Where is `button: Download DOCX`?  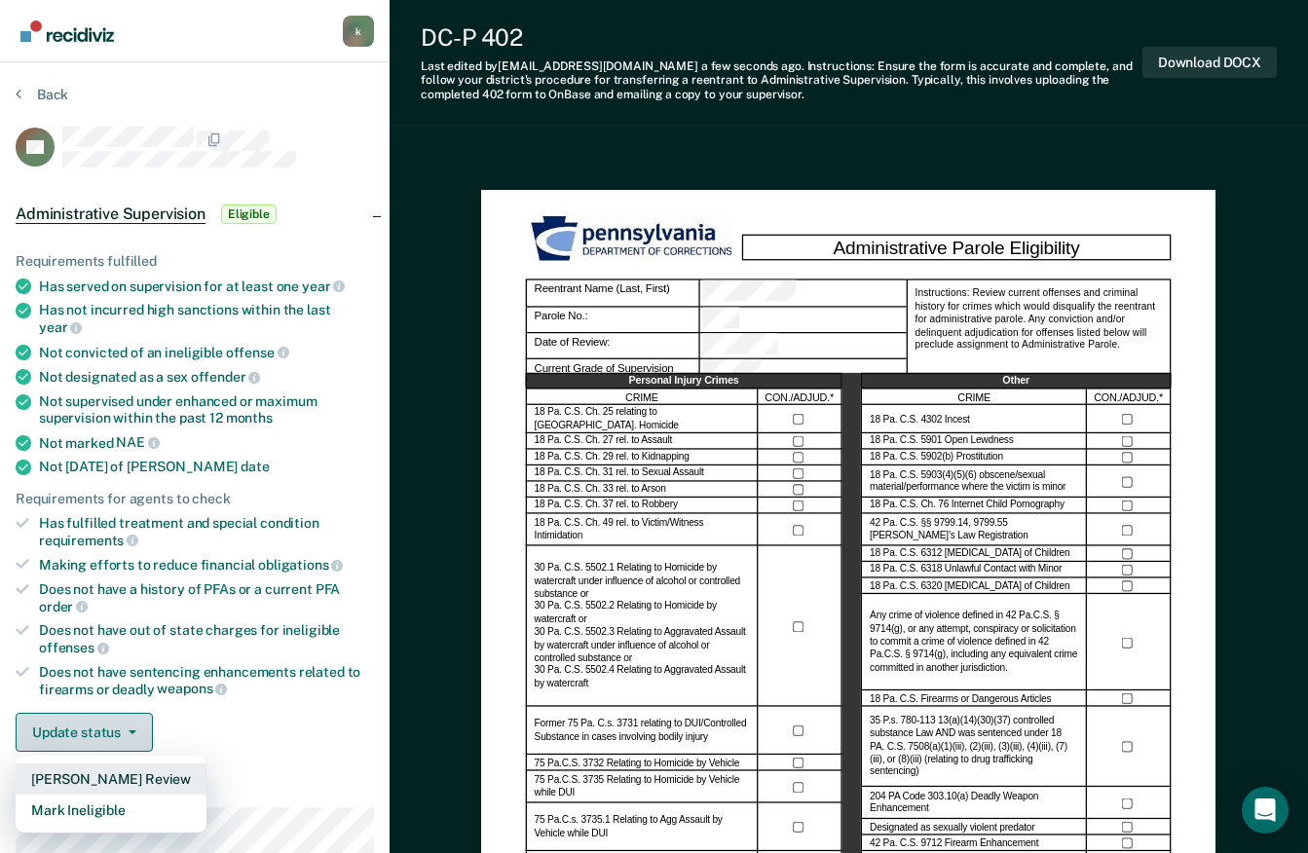 button: Download DOCX is located at coordinates (1209, 62).